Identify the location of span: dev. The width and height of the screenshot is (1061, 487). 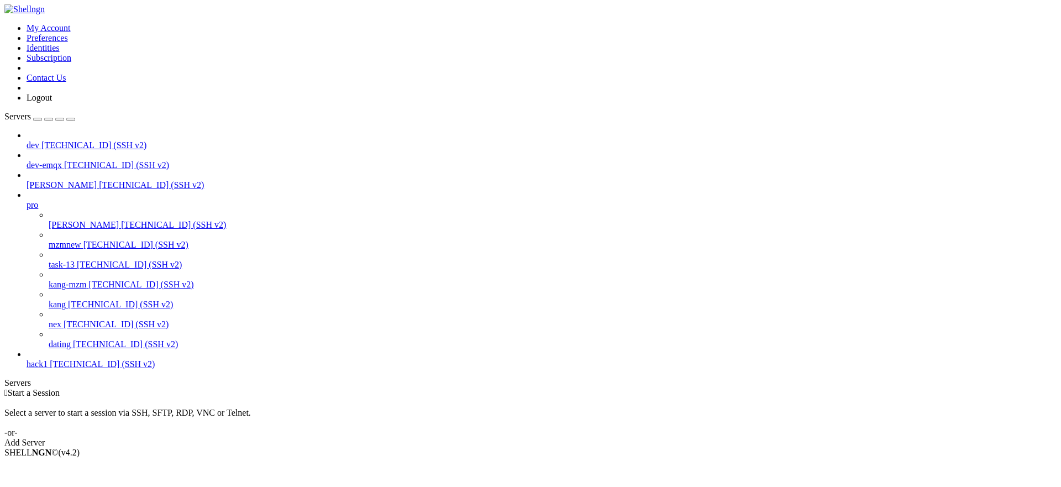
(33, 145).